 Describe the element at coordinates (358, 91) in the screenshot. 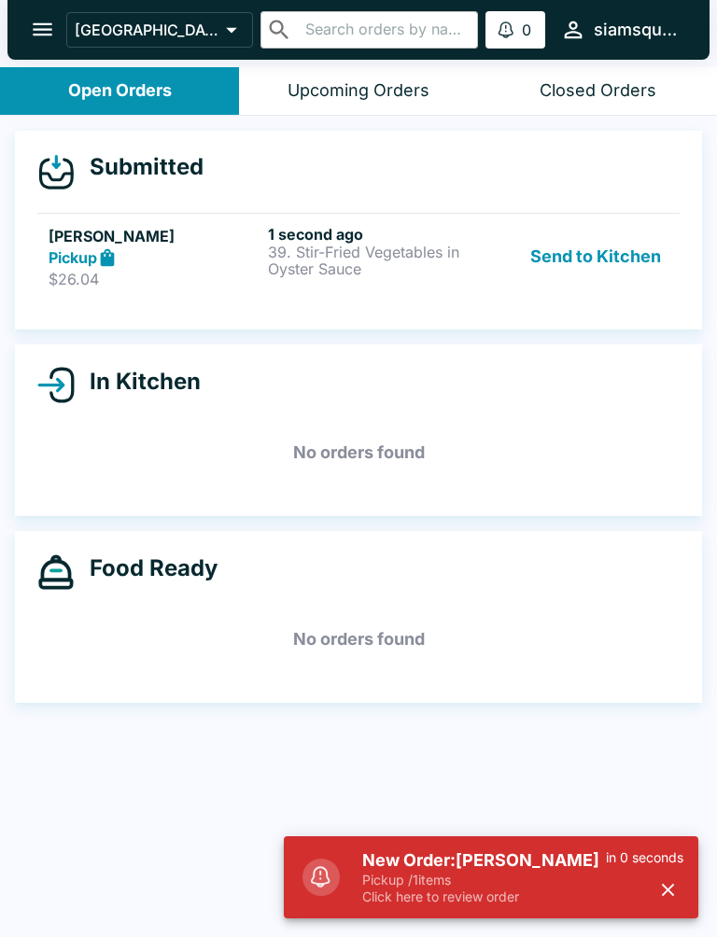

I see `div: Upcoming Orders` at that location.